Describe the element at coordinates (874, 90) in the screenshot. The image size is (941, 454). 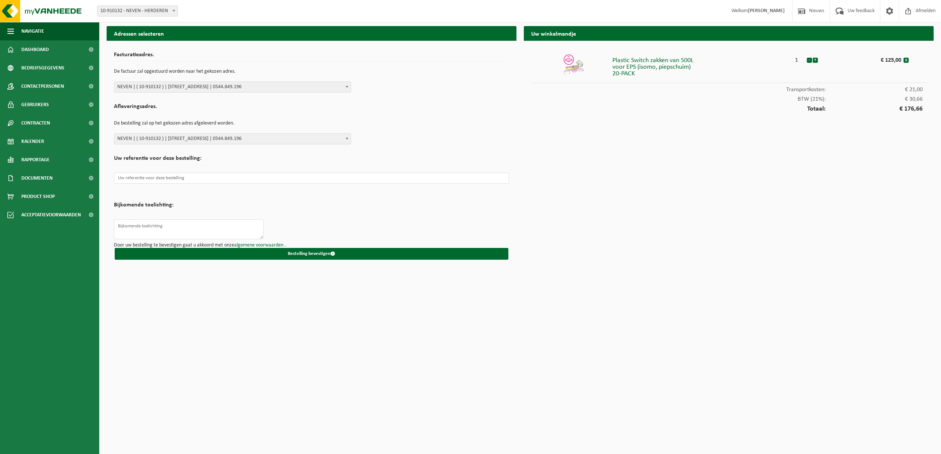
I see `span: € 21,00` at that location.